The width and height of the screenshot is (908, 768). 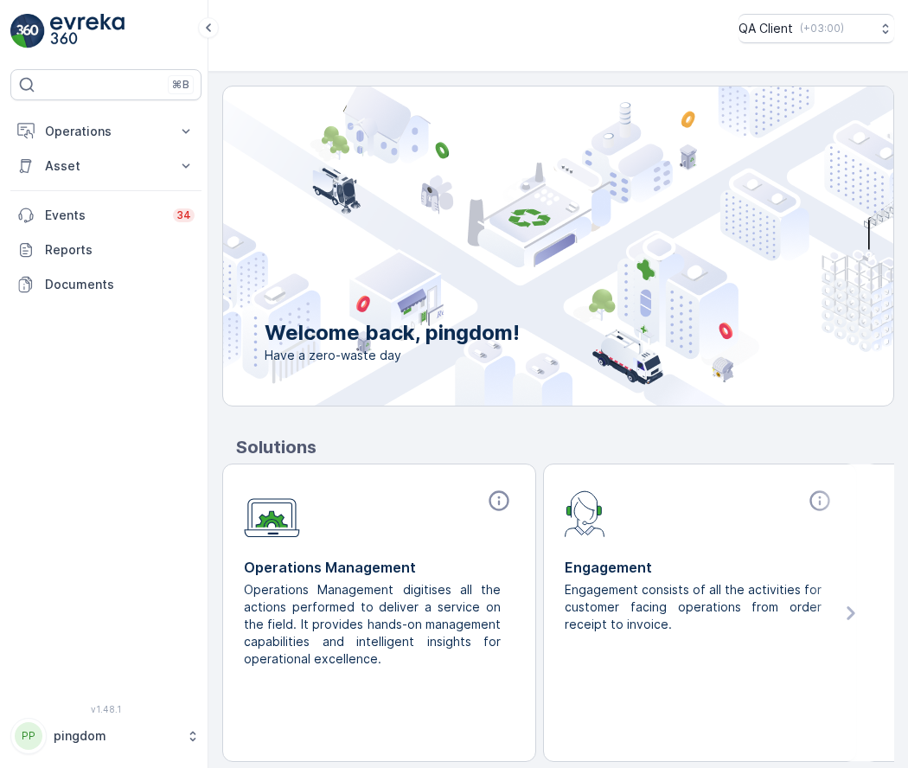 I want to click on p: Operations, so click(x=106, y=132).